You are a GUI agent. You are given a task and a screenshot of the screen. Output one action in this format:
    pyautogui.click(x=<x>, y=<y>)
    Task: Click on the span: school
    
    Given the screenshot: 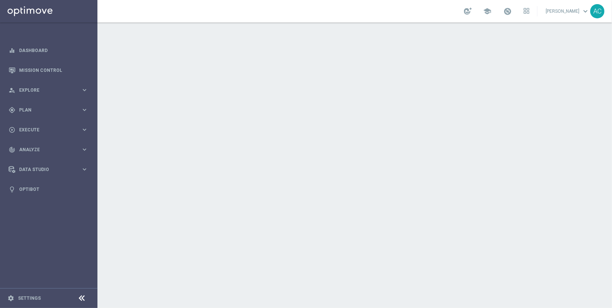 What is the action you would take?
    pyautogui.click(x=487, y=11)
    